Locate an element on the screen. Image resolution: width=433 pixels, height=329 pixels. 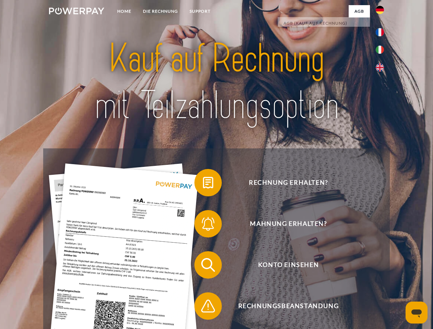
span: Mahnung erhalten? is located at coordinates (288, 224).